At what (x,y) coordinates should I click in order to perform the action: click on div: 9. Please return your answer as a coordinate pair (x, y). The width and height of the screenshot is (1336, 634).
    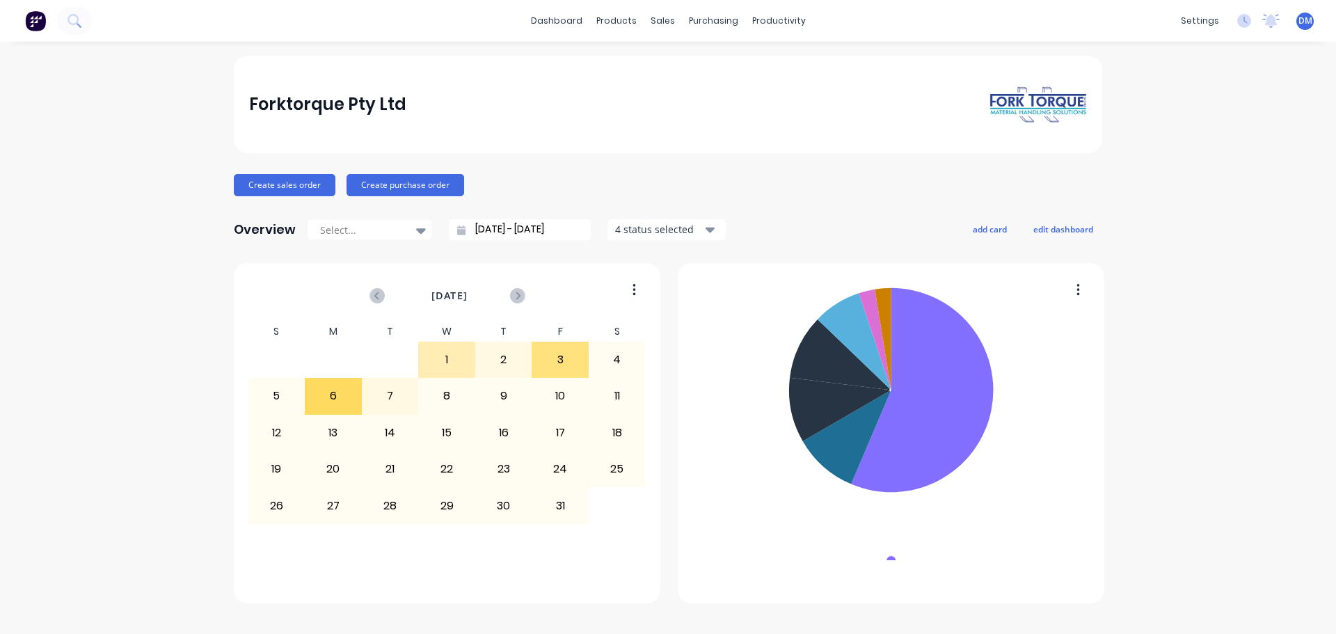
    Looking at the image, I should click on (504, 396).